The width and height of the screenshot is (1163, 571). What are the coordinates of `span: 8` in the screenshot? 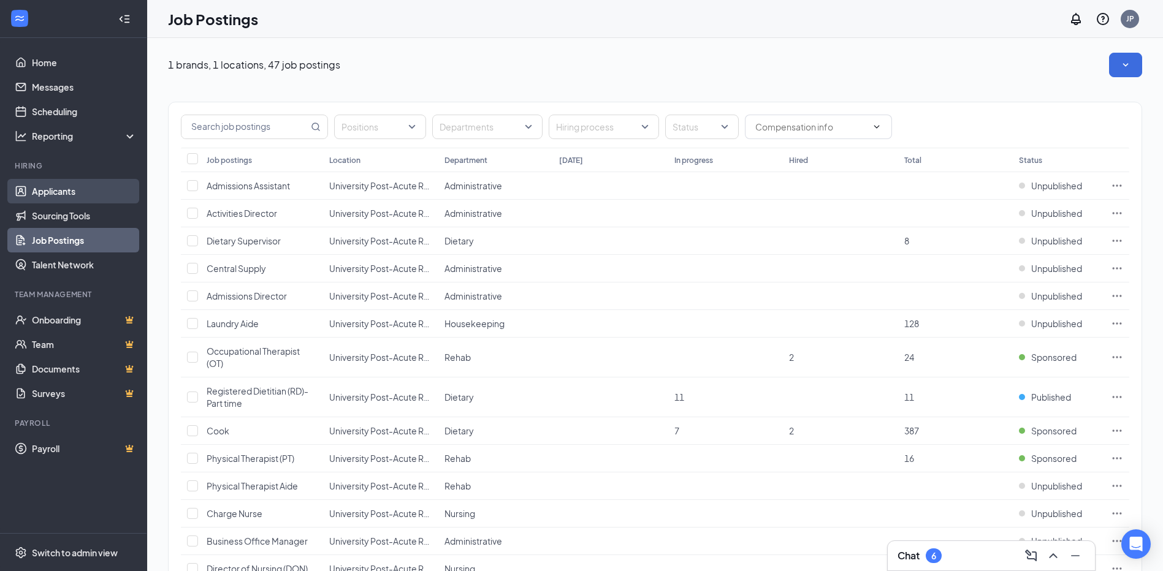 It's located at (906, 241).